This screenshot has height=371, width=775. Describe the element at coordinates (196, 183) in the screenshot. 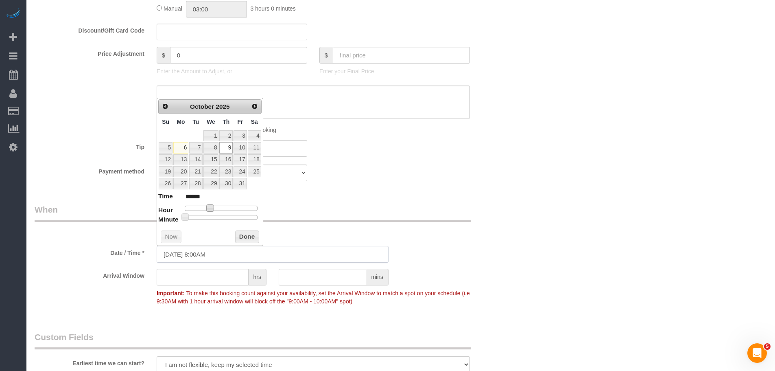

I see `a: 28` at that location.